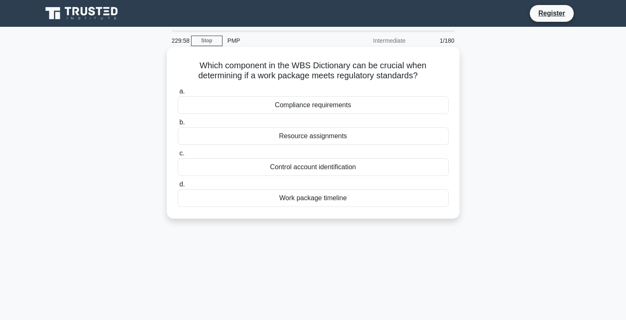 This screenshot has height=320, width=626. Describe the element at coordinates (313, 105) in the screenshot. I see `div: Compliance requirements` at that location.